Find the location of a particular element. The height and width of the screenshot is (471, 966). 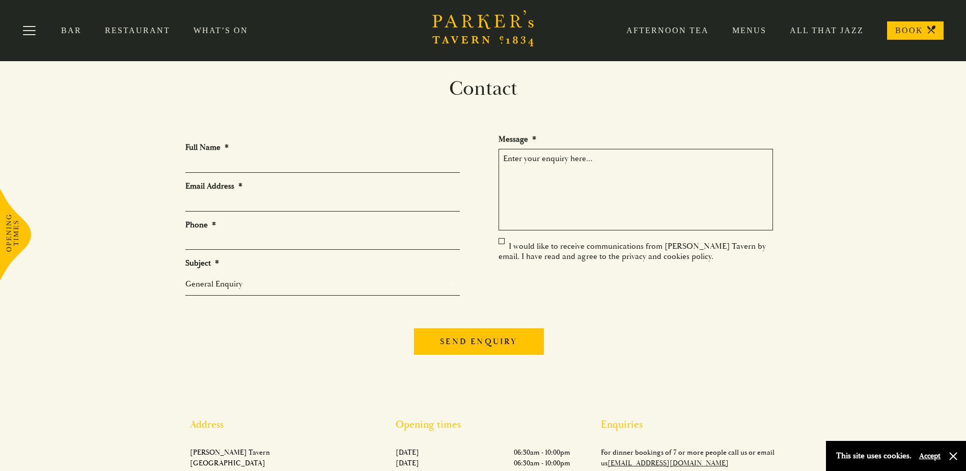

p: For dinner bookings of 7 or more people call us or email us is located at coordinates (688, 457).